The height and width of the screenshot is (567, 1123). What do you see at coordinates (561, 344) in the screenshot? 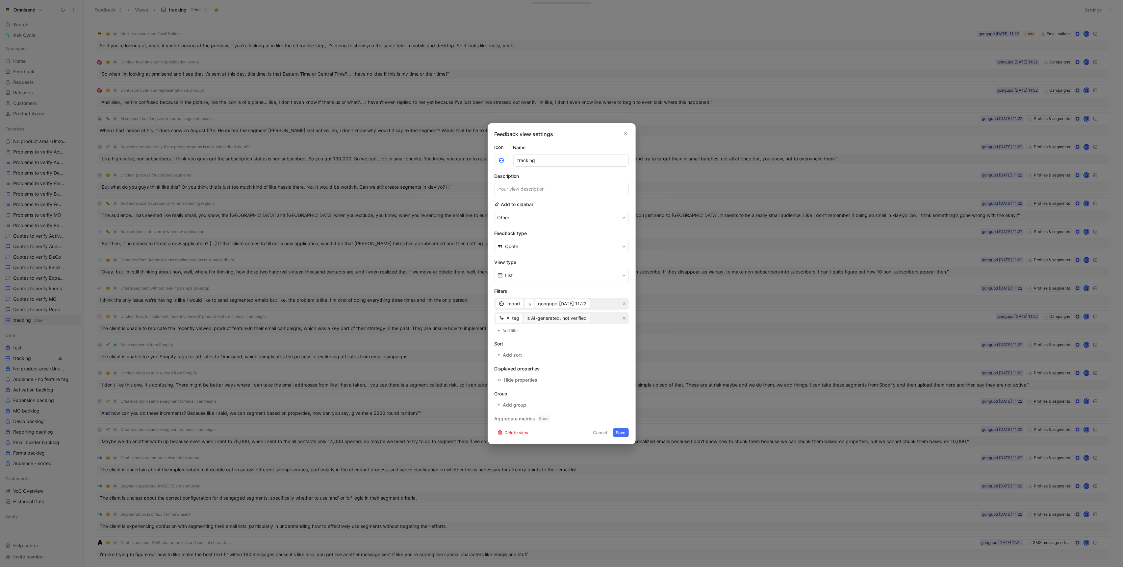
I see `h2: Sort` at bounding box center [561, 344].